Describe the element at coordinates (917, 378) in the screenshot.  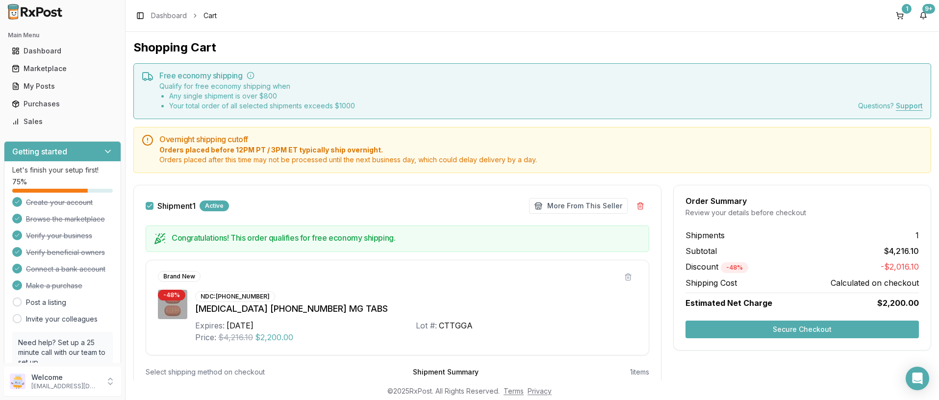
I see `div: Open Intercom Messenger` at that location.